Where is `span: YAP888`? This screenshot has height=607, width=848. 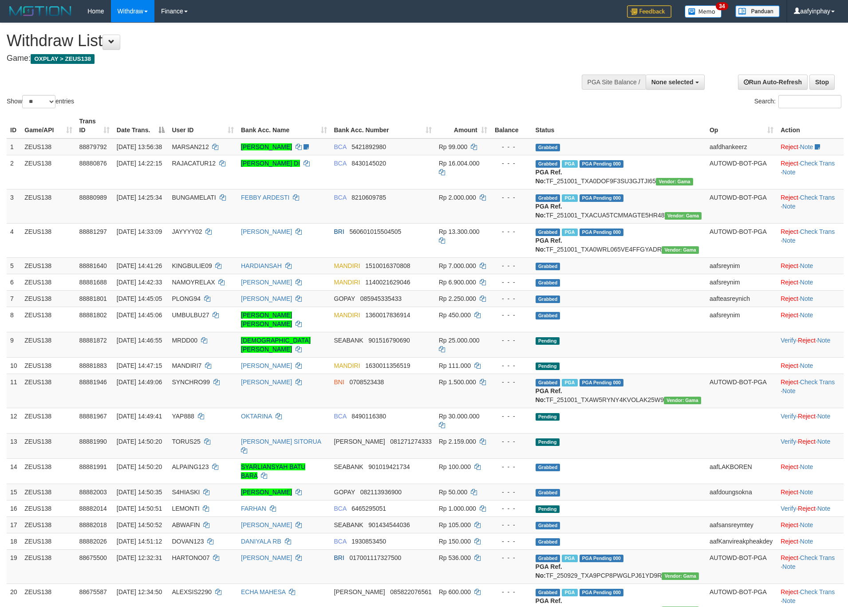
span: YAP888 is located at coordinates (183, 416).